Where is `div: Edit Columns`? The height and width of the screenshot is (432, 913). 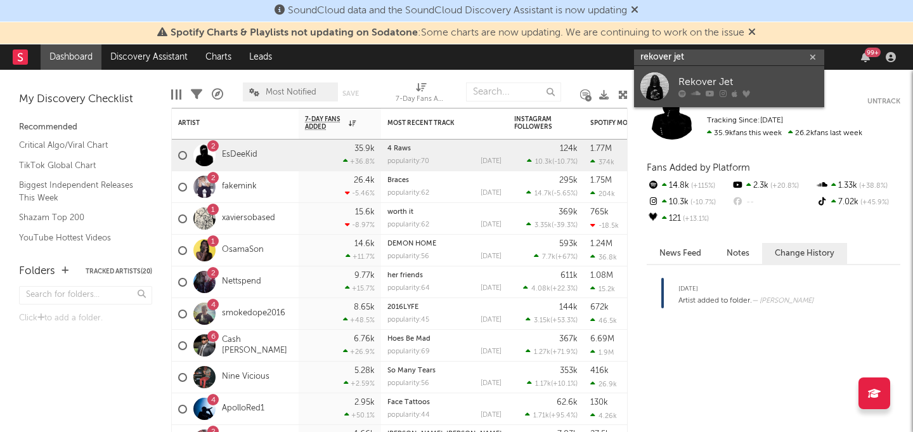
div: Edit Columns is located at coordinates (176, 95).